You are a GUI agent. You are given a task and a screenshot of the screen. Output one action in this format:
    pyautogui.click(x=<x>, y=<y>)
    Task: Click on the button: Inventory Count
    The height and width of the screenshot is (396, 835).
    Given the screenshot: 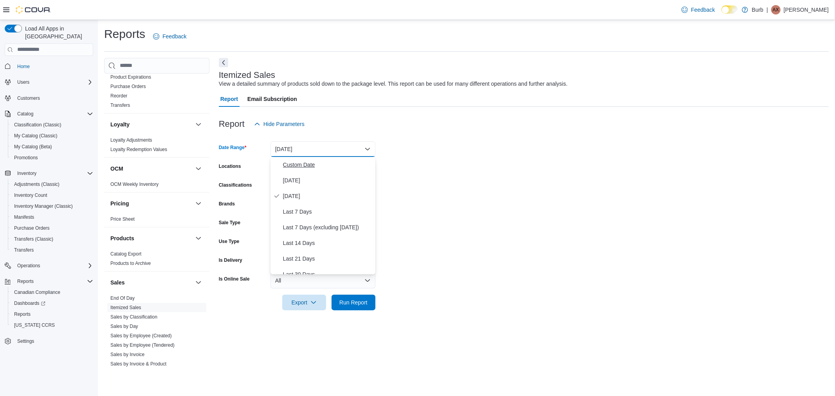 What is the action you would take?
    pyautogui.click(x=52, y=195)
    